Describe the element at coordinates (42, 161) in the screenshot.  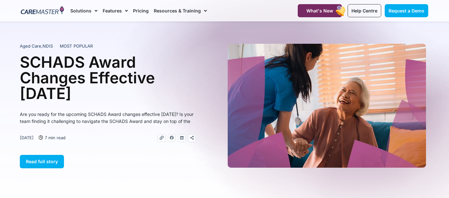
I see `span: Read full story` at that location.